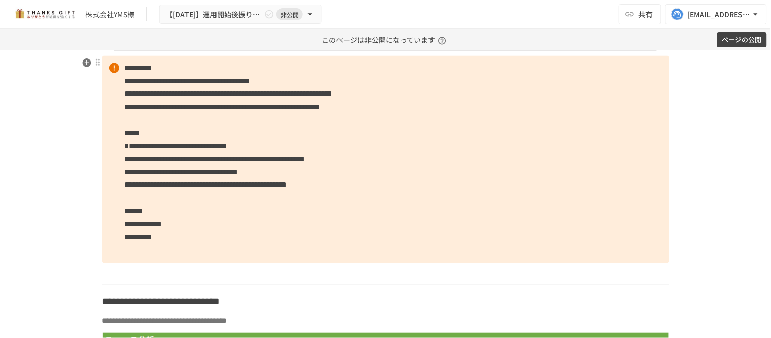 The height and width of the screenshot is (338, 771). What do you see at coordinates (290, 14) in the screenshot?
I see `span: 非公開` at bounding box center [290, 14].